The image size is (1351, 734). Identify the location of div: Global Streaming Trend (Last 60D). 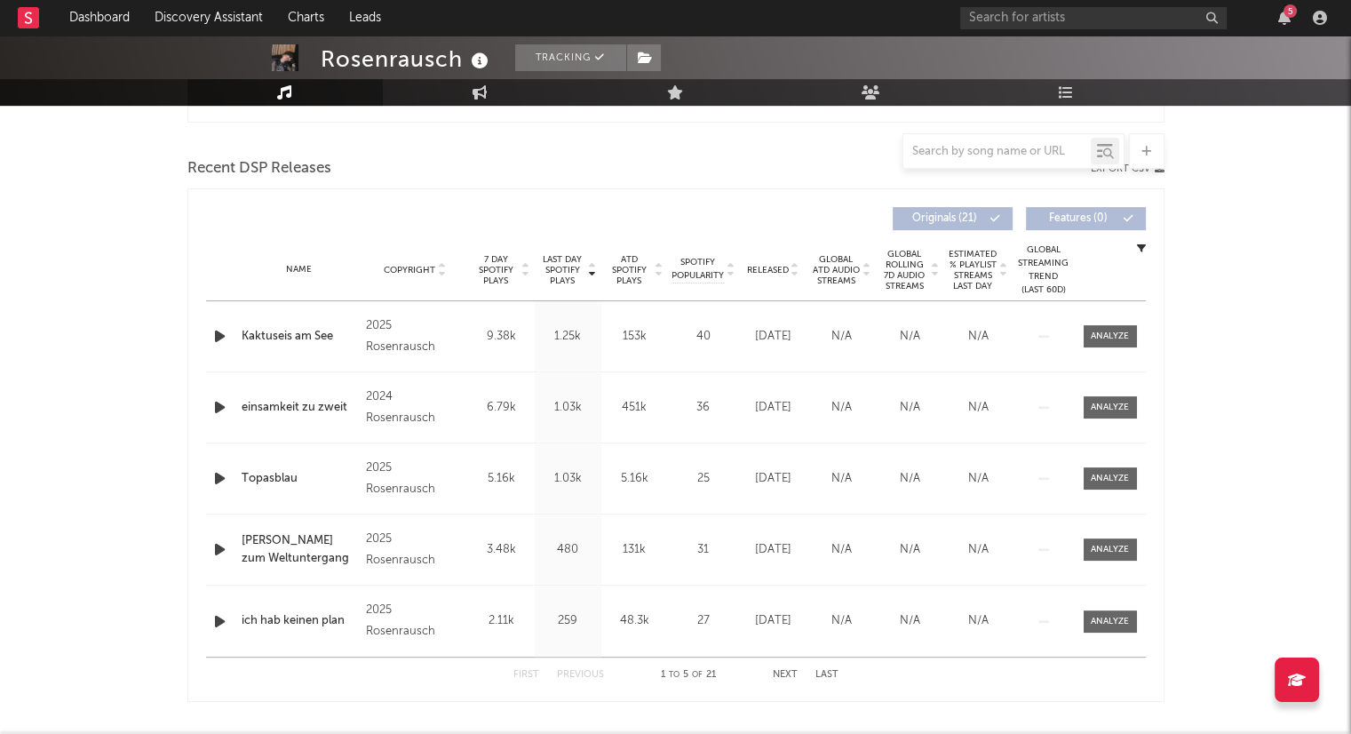
(1044, 270).